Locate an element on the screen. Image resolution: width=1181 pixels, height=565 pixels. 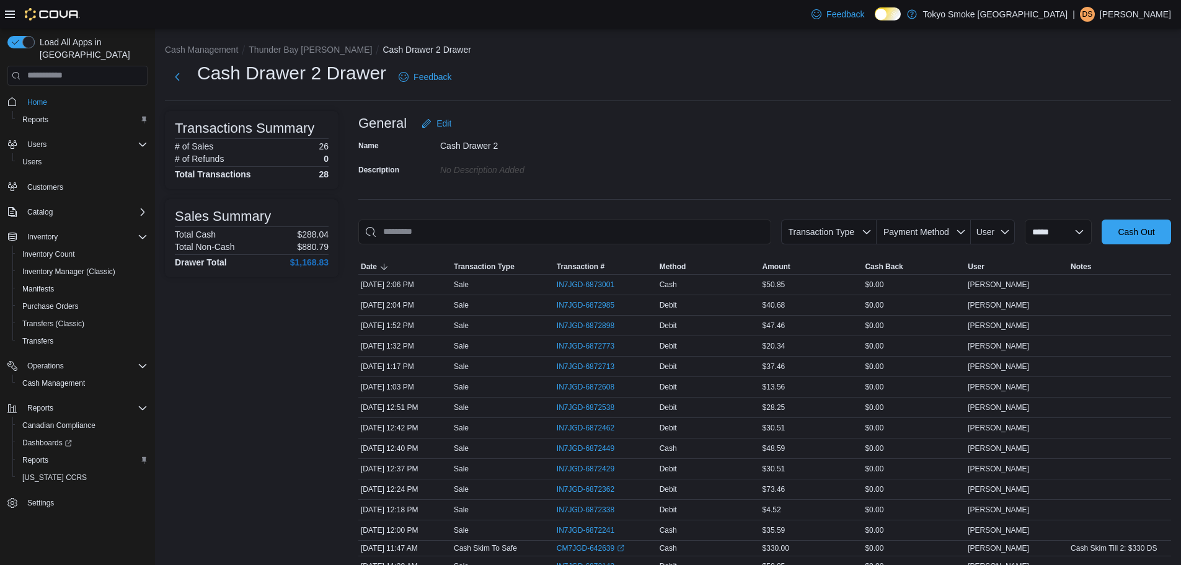
button: Transfers is located at coordinates (82, 341).